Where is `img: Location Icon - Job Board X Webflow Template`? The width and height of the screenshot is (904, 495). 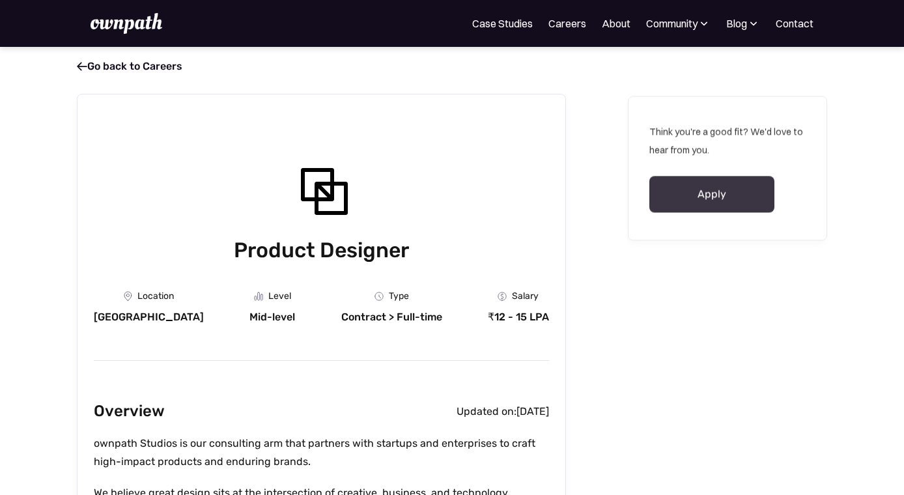 img: Location Icon - Job Board X Webflow Template is located at coordinates (128, 296).